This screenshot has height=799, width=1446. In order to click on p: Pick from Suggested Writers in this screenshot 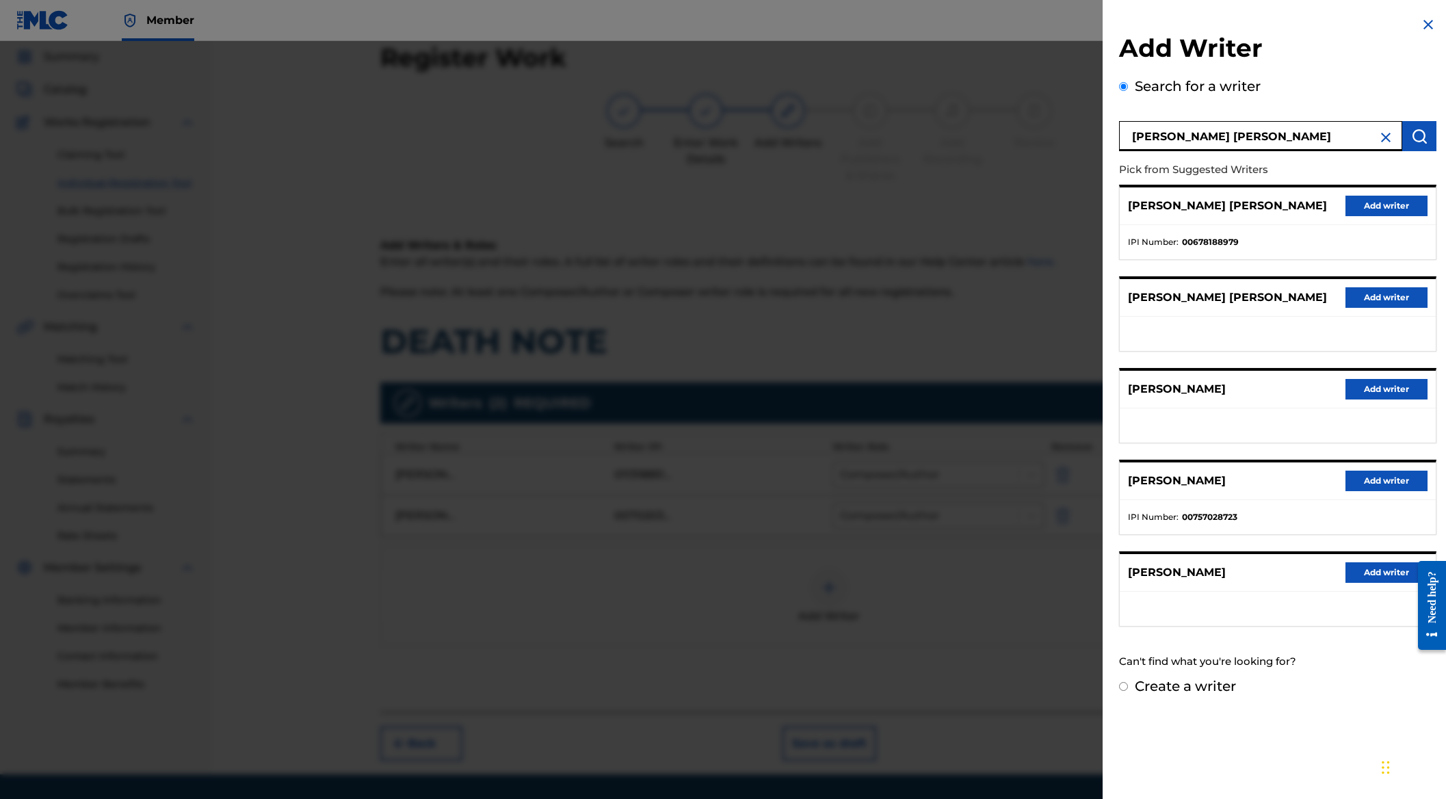, I will do `click(1239, 170)`.